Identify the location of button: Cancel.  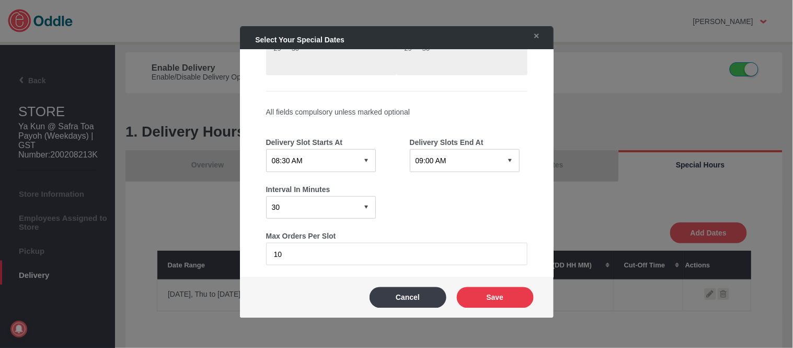
(408, 297).